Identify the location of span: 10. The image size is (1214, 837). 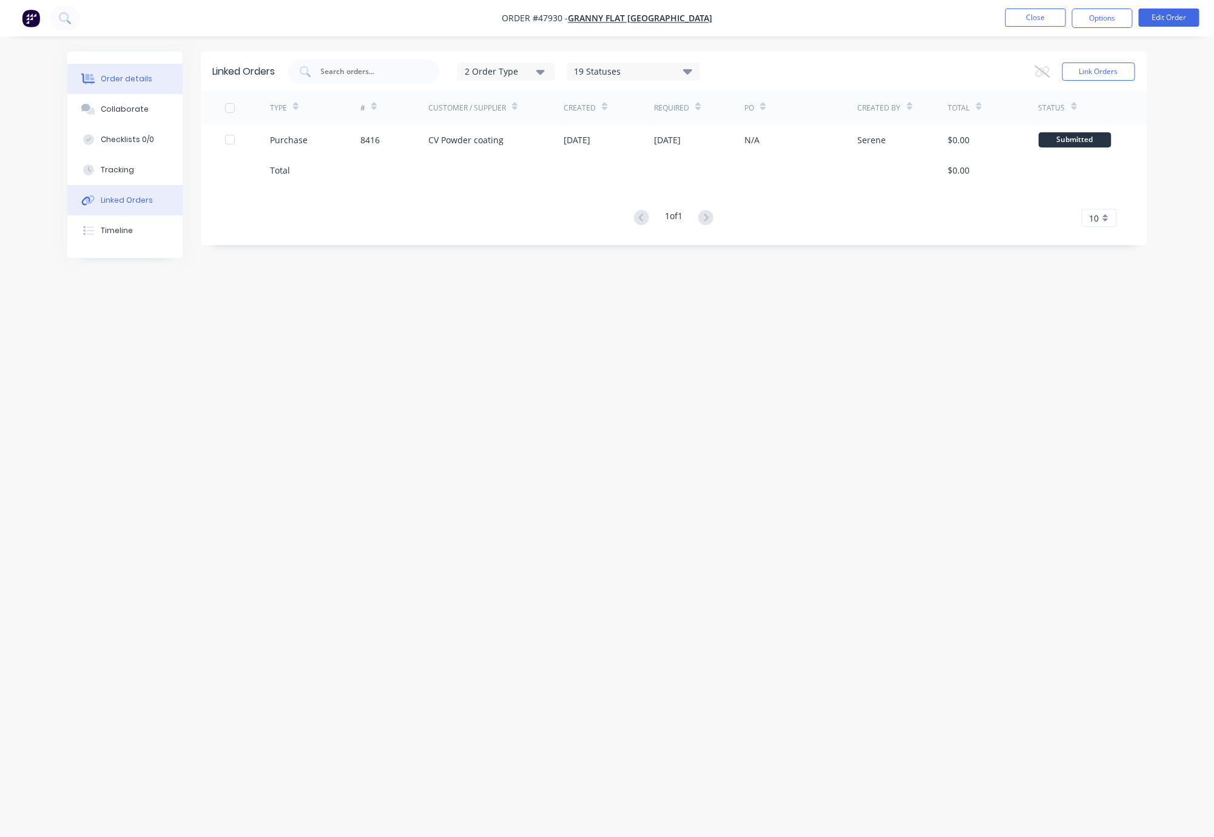
(1095, 218).